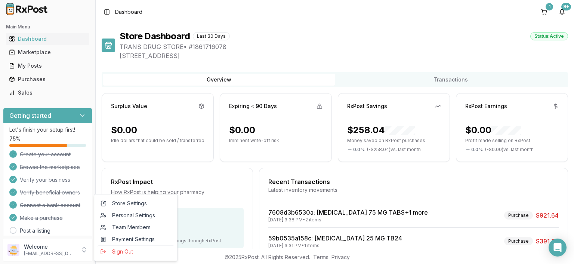  What do you see at coordinates (545, 12) in the screenshot?
I see `button: 1` at bounding box center [545, 12].